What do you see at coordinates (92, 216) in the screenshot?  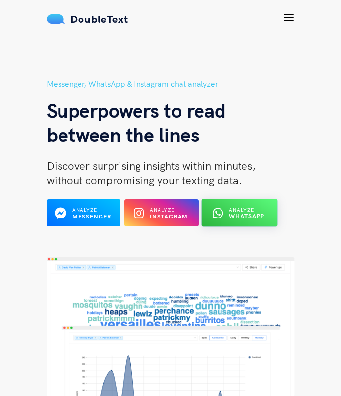 I see `b: Messenger` at bounding box center [92, 216].